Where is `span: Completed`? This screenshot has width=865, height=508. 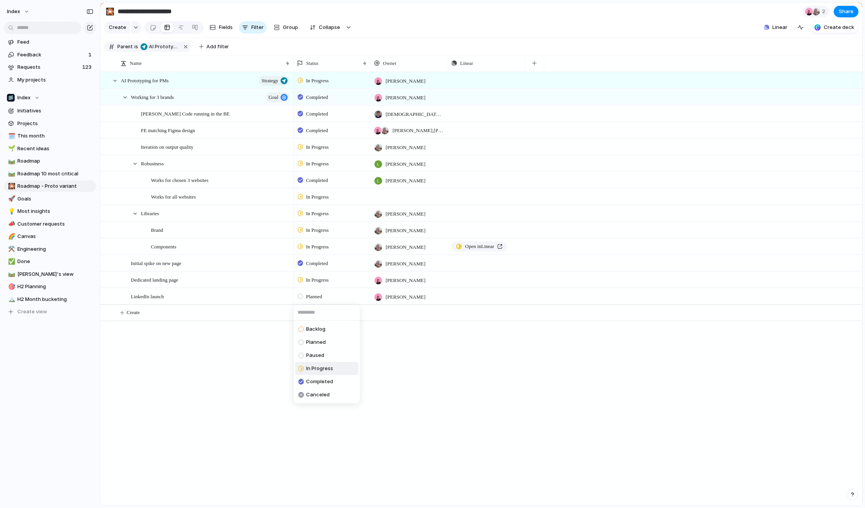
span: Completed is located at coordinates (320, 381).